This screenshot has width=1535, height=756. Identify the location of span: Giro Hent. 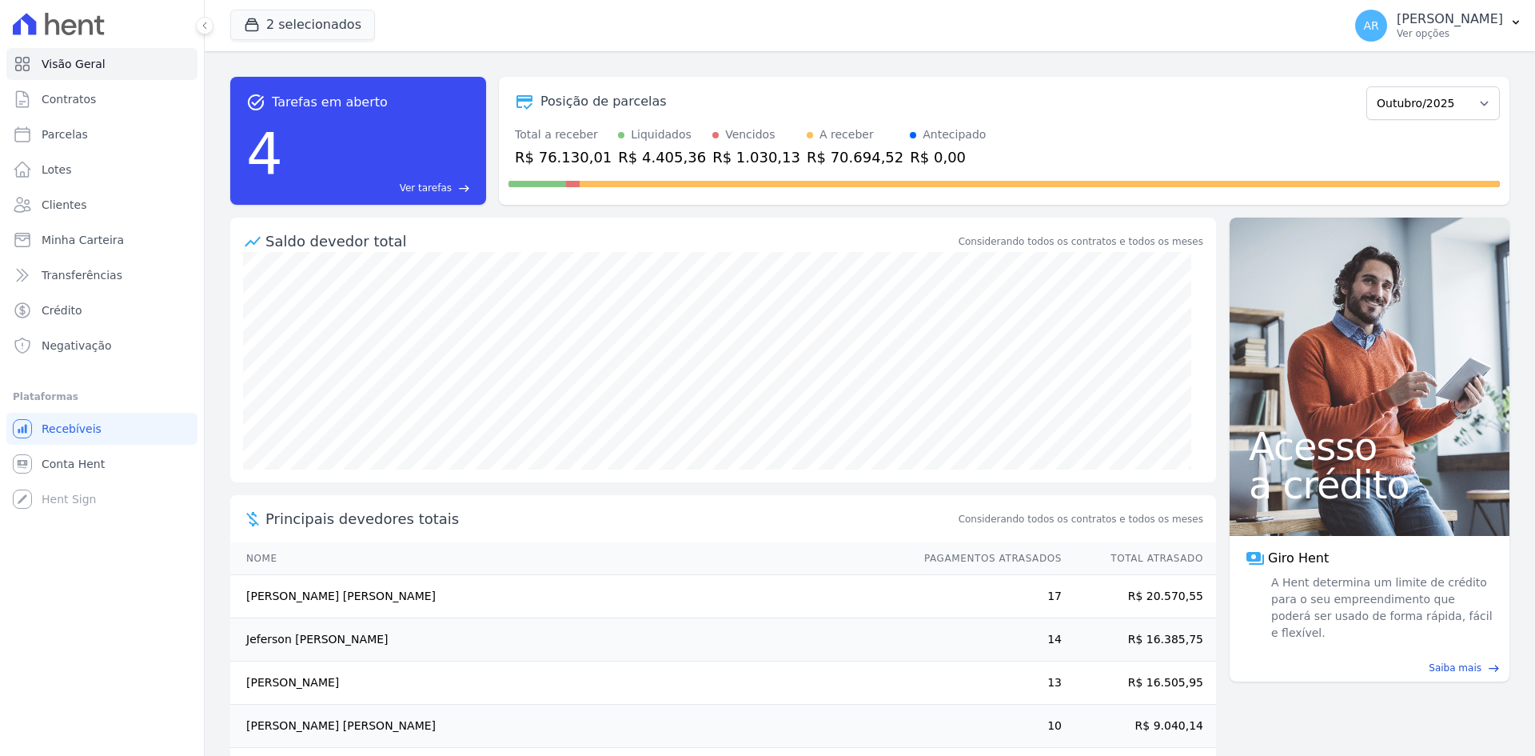
(1299, 558).